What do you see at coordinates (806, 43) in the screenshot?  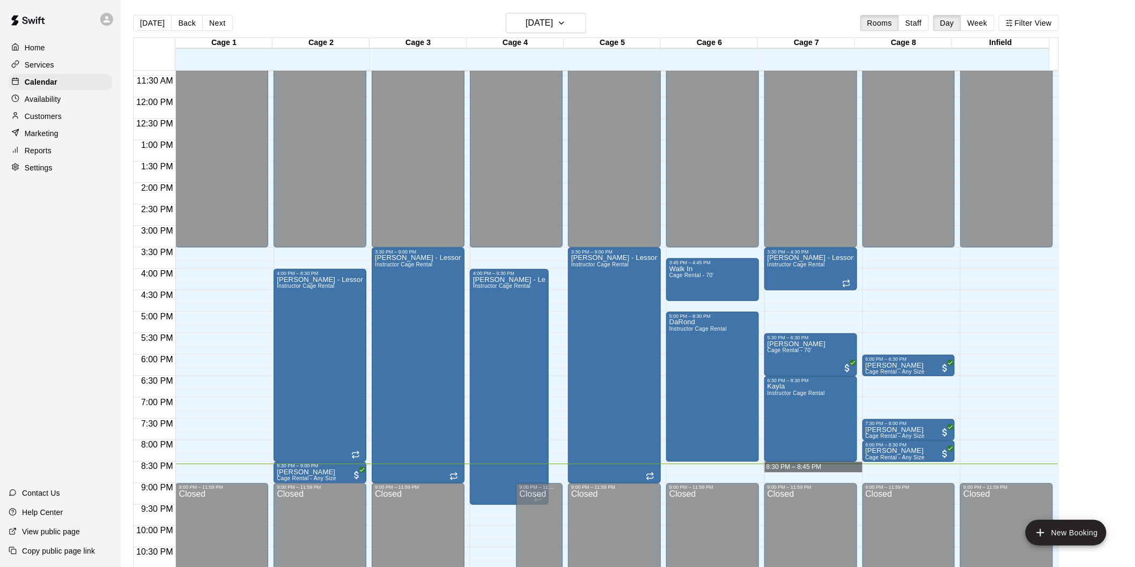 I see `div: Cage 7` at bounding box center [806, 43].